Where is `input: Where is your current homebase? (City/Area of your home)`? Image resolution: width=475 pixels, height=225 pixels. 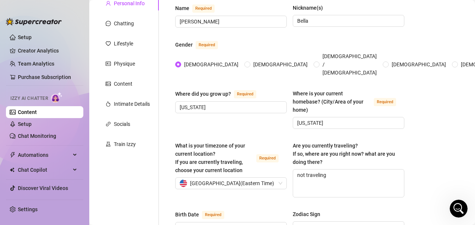 input: Where is your current homebase? (City/Area of your home) is located at coordinates (348, 123).